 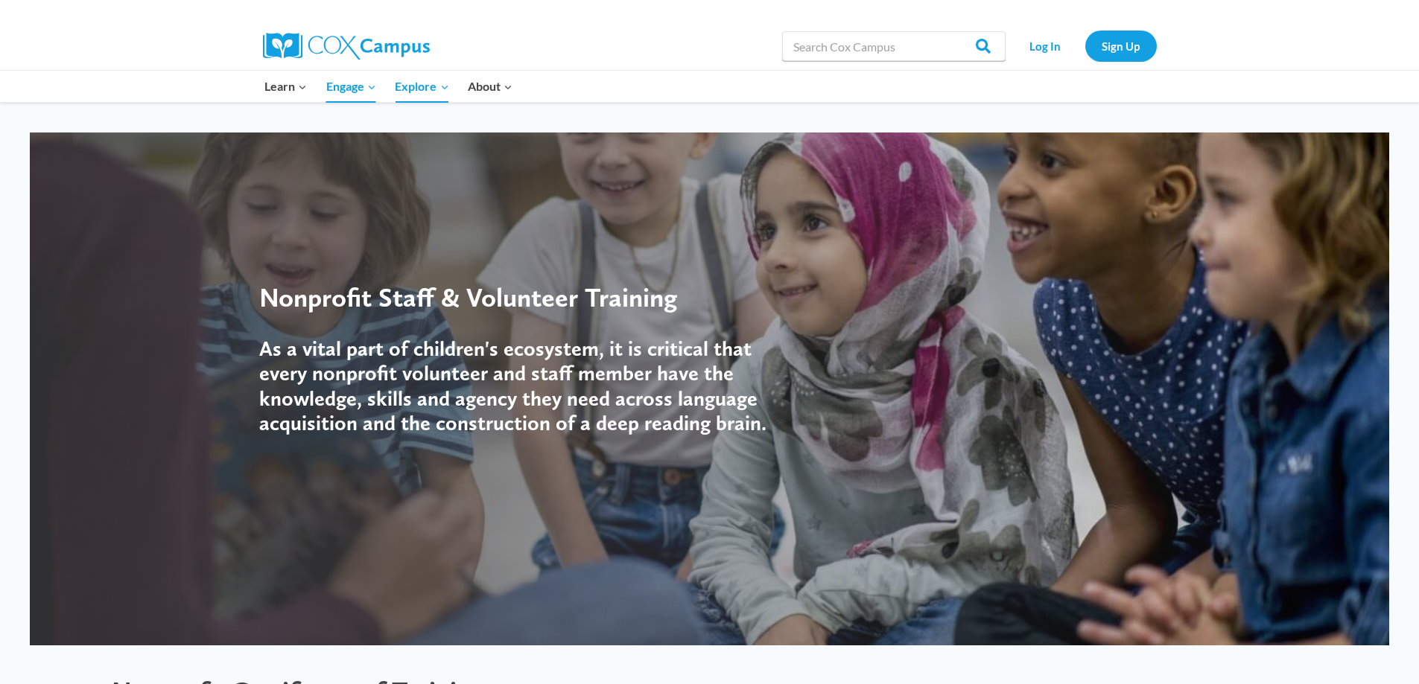 I want to click on nav: Secondary Navigation, so click(x=1084, y=45).